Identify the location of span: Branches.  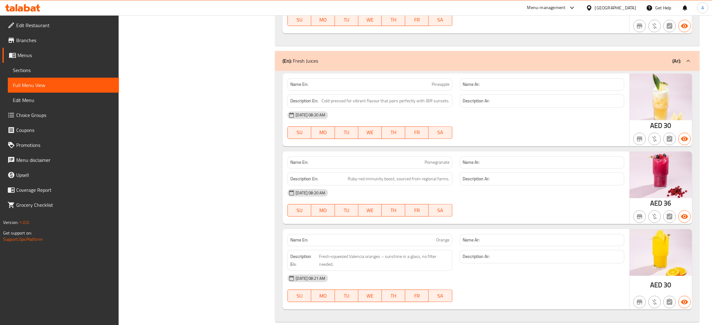
(65, 40).